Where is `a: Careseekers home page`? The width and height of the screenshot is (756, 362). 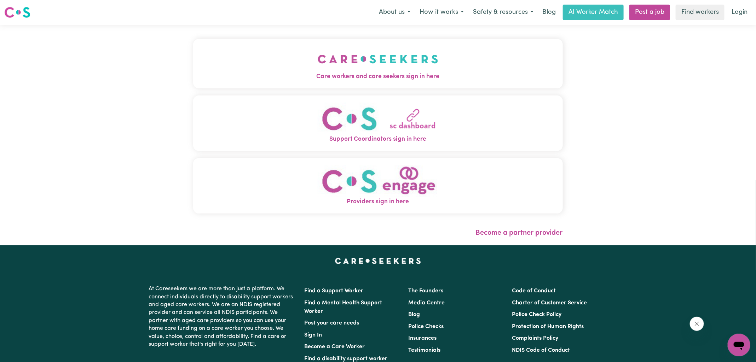 a: Careseekers home page is located at coordinates (378, 261).